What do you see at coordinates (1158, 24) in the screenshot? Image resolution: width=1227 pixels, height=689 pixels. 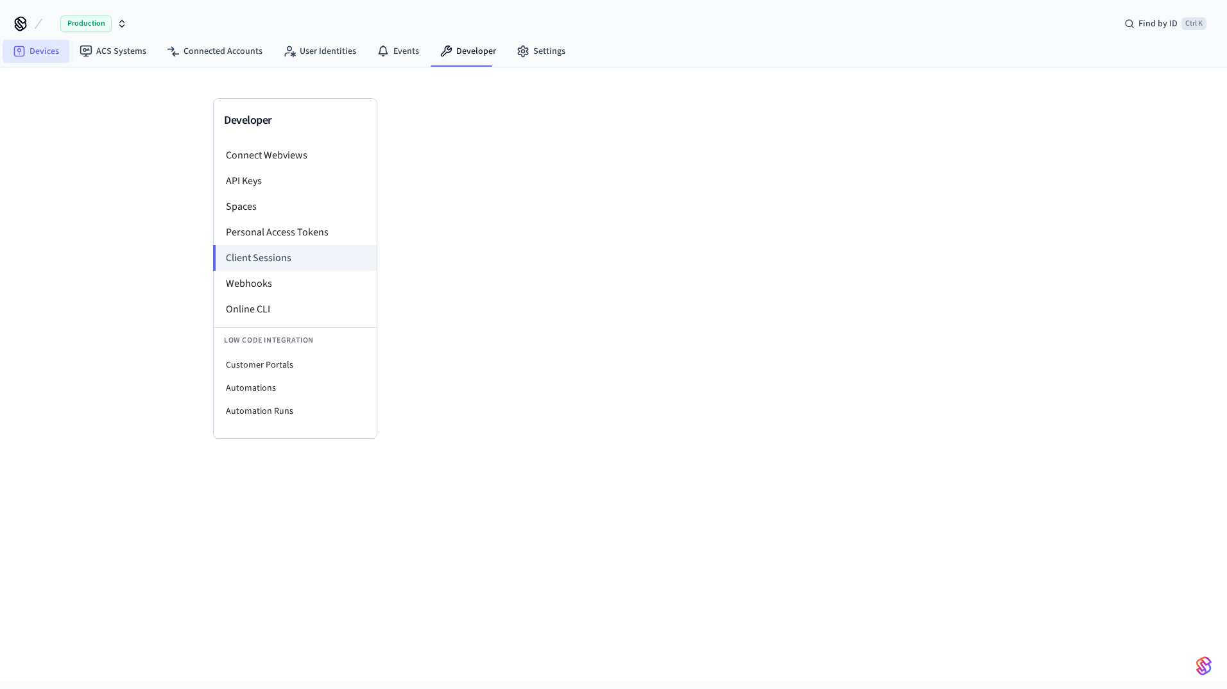 I see `span: Find by ID` at bounding box center [1158, 24].